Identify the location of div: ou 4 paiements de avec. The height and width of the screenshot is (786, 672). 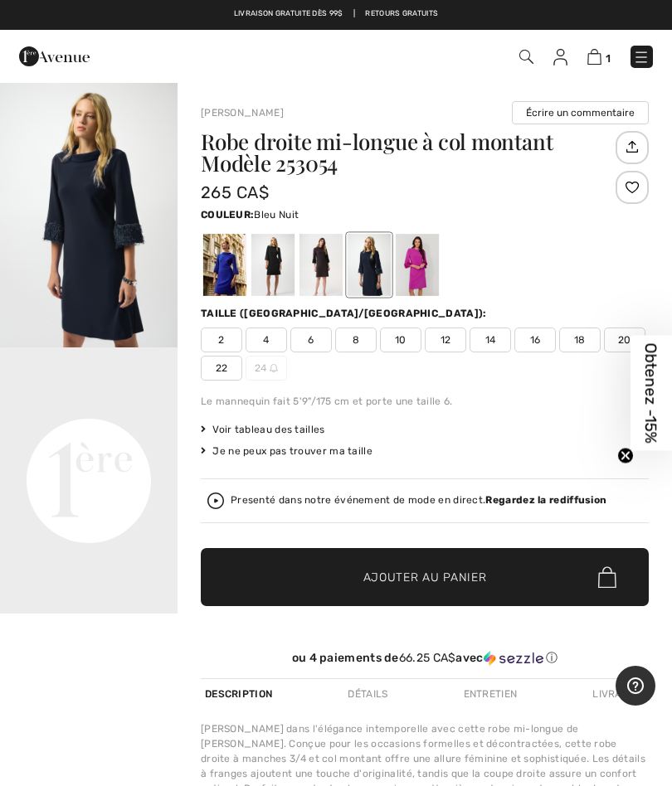
(425, 659).